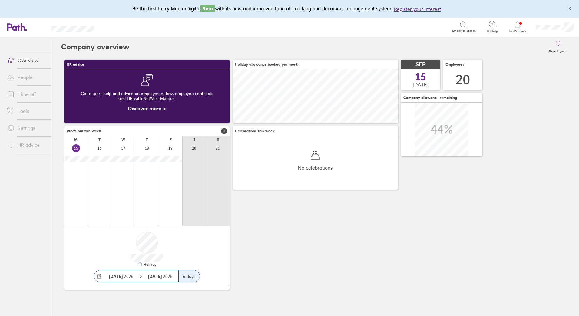 This screenshot has width=579, height=316. Describe the element at coordinates (84, 131) in the screenshot. I see `span: Who's out this week` at that location.